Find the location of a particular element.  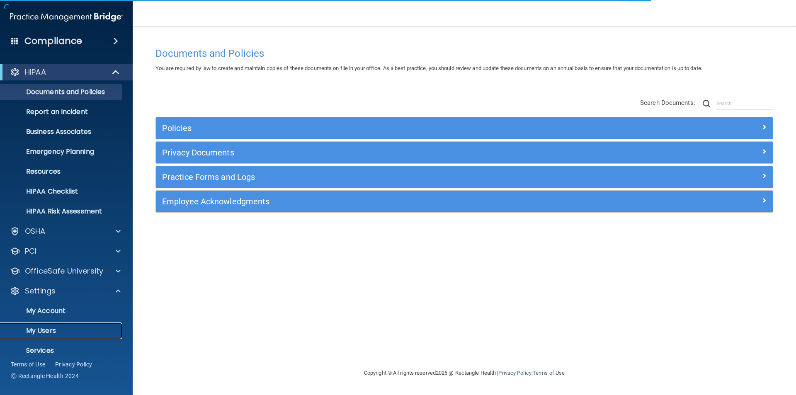

p: PCI is located at coordinates (31, 251).